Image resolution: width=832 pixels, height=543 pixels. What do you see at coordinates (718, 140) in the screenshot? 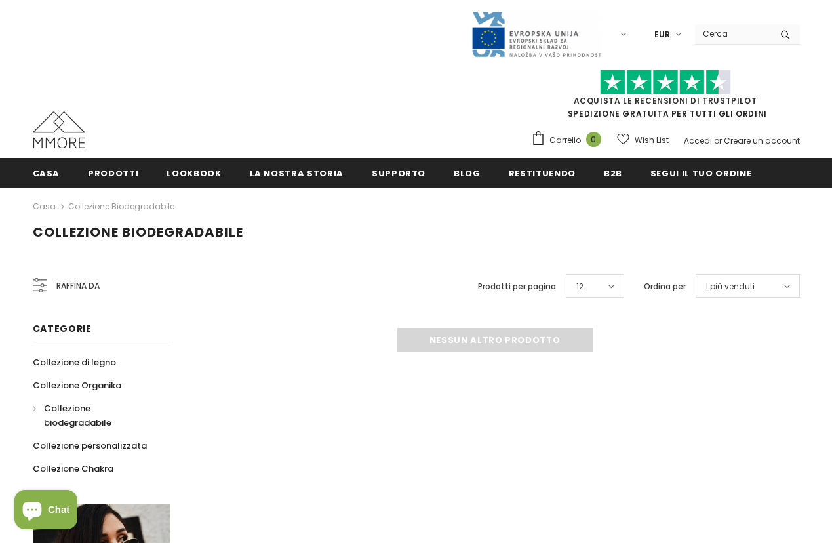
I see `span: or` at bounding box center [718, 140].